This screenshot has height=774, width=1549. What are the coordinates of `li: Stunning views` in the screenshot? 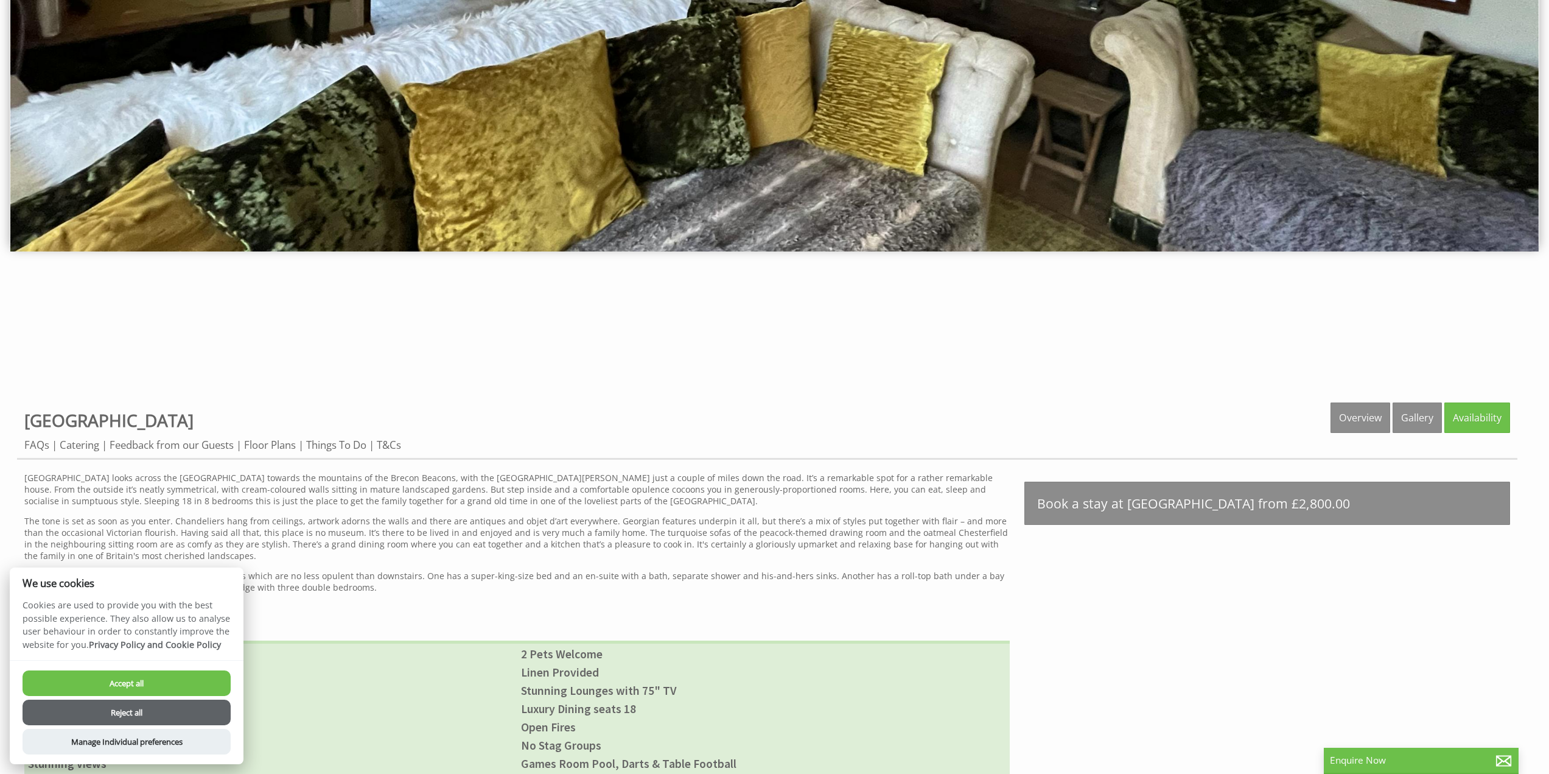 It's located at (271, 763).